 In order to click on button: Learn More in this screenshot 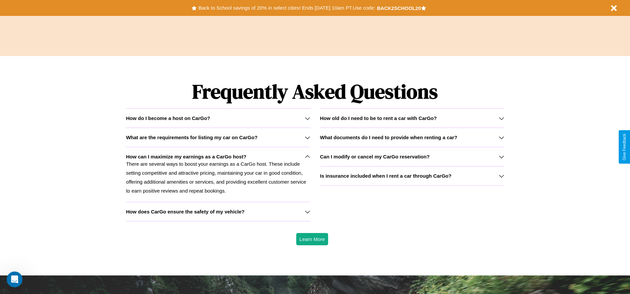, I will do `click(312, 239)`.